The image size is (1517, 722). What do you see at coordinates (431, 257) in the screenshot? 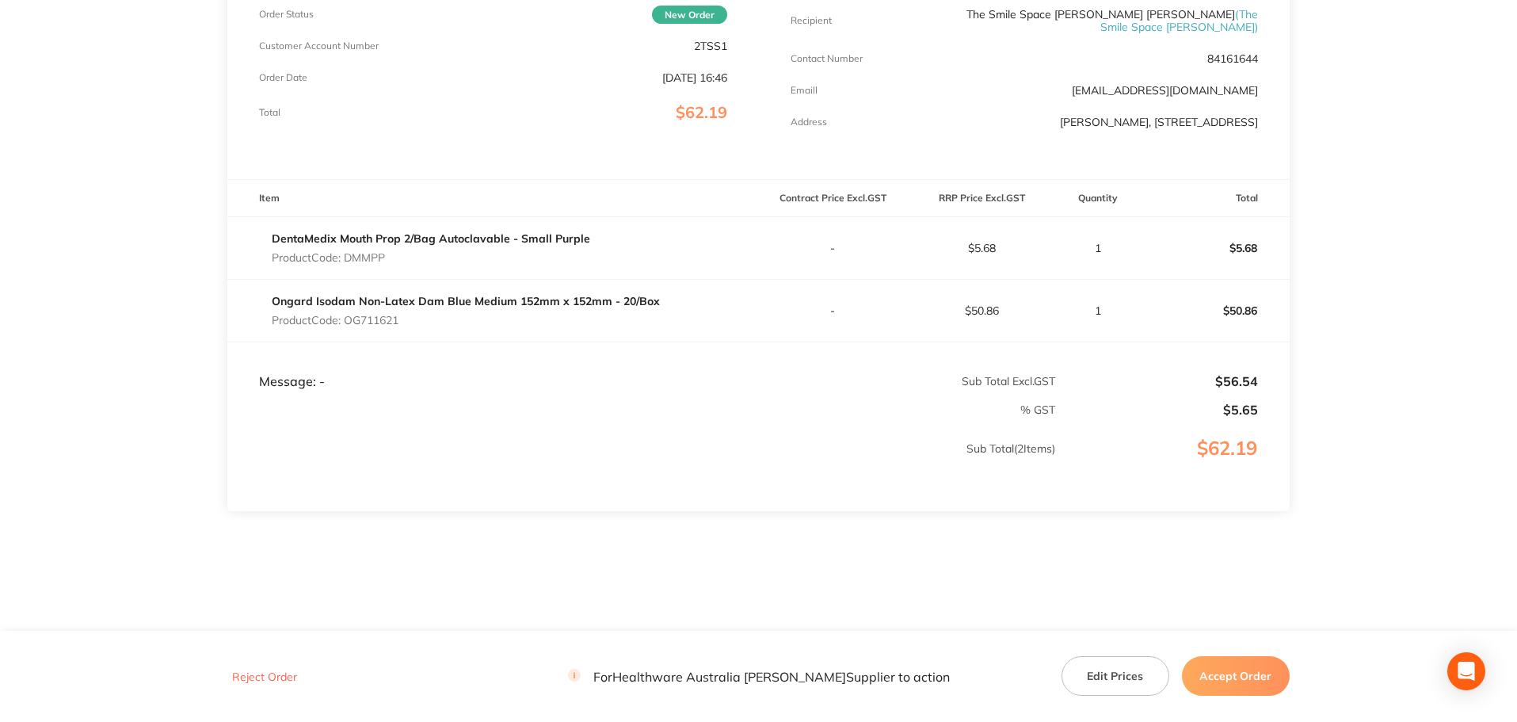
I see `p: Product Code: DMMPP` at bounding box center [431, 257].